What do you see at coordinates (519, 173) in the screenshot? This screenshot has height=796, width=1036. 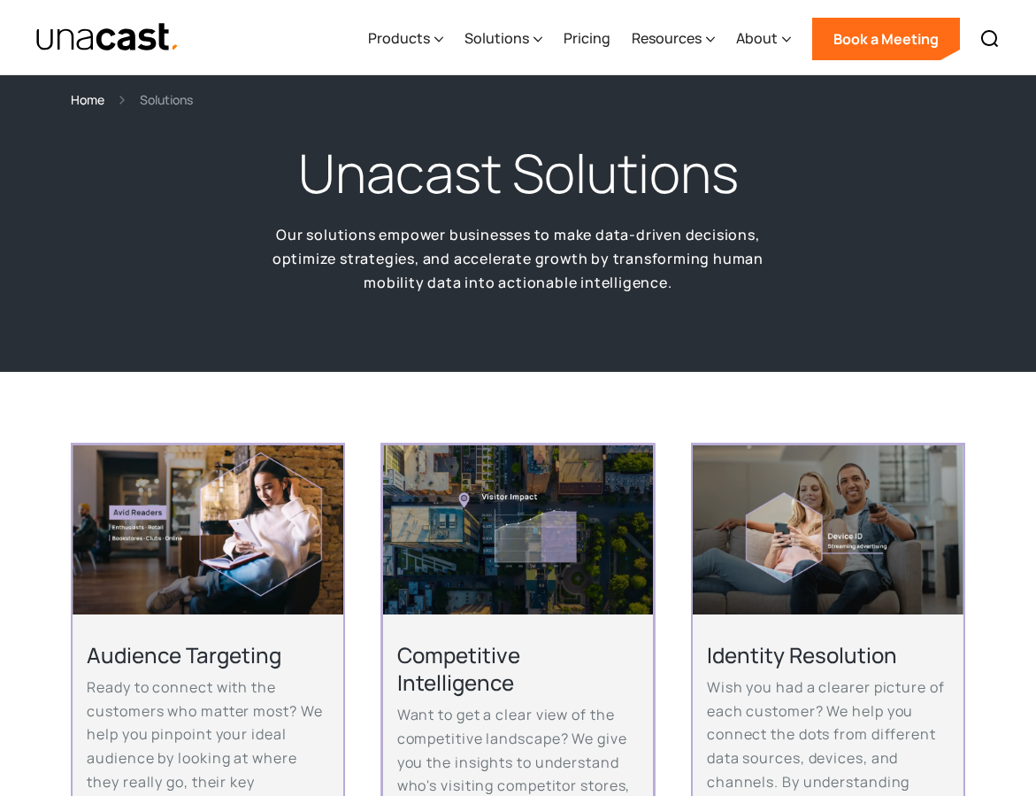 I see `h1: Unacast Solutions` at bounding box center [519, 173].